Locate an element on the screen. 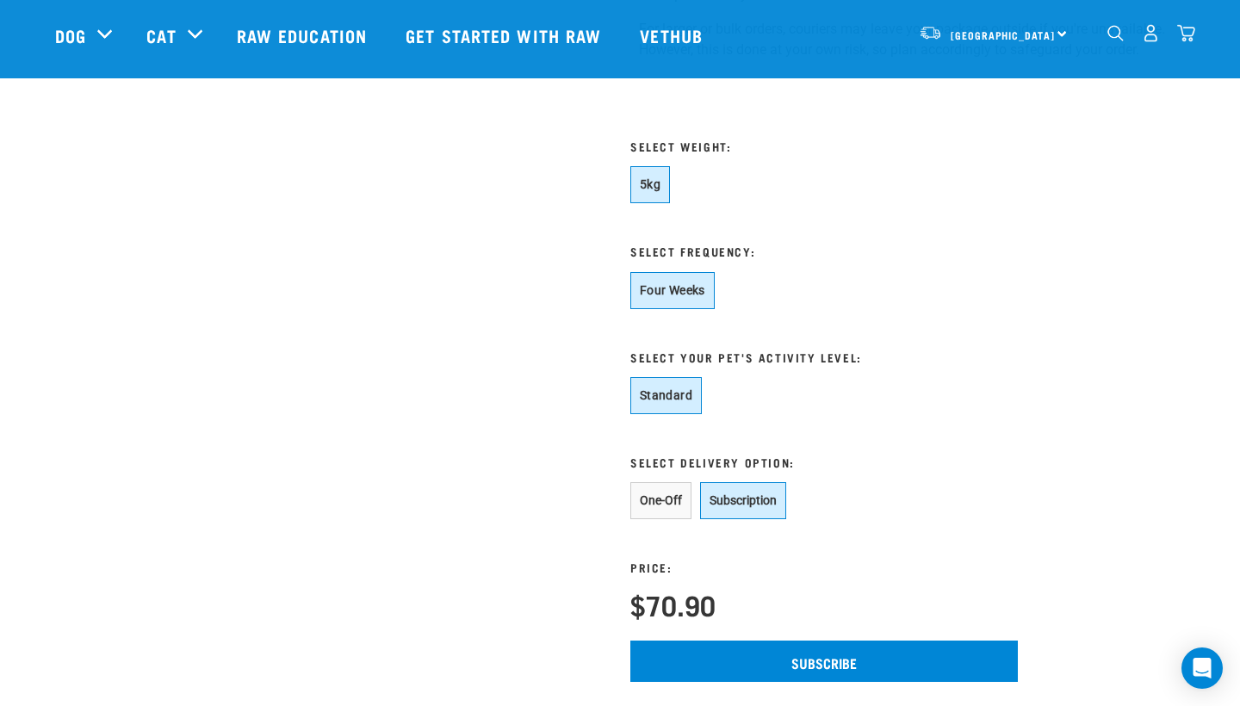 Image resolution: width=1240 pixels, height=706 pixels. a: Raw Education is located at coordinates (304, 35).